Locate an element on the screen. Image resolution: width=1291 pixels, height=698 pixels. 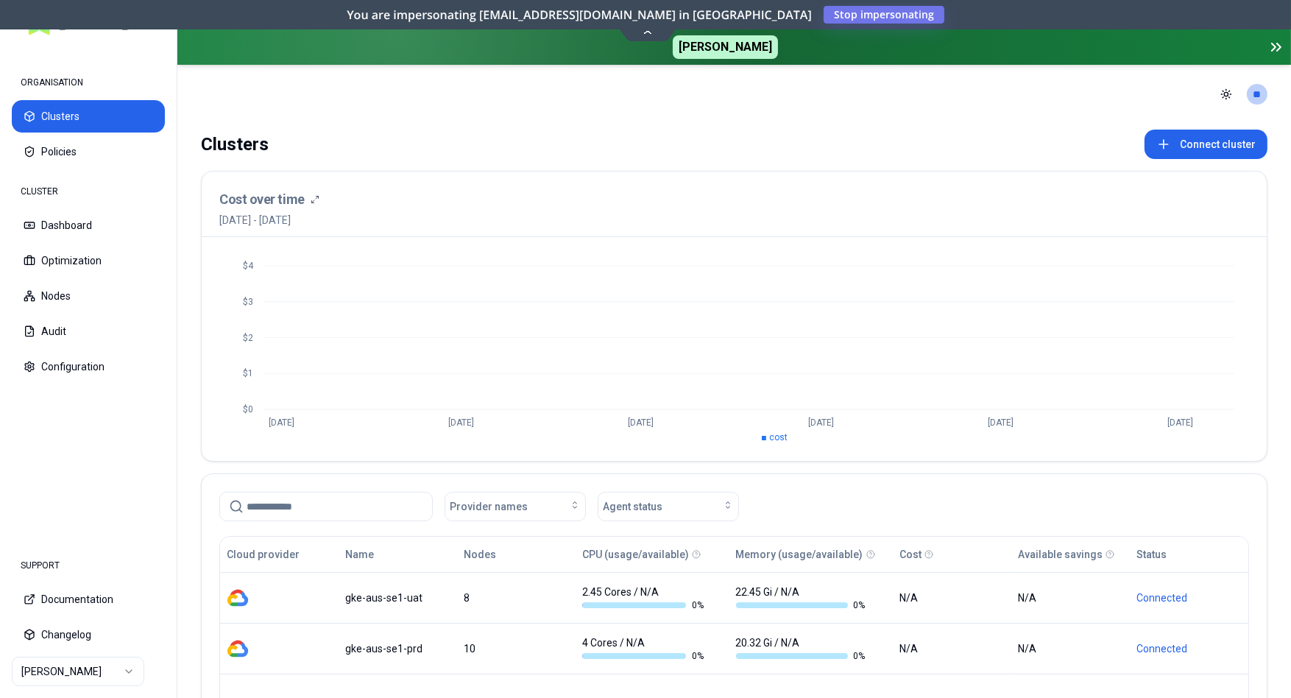
div: Status is located at coordinates (1151, 554).